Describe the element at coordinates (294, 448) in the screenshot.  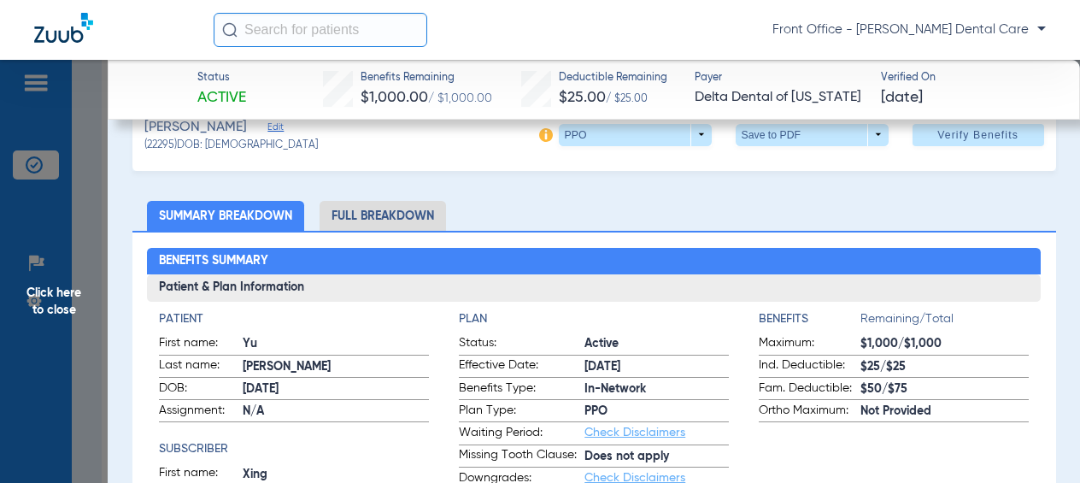
I see `h4: Subscriber` at that location.